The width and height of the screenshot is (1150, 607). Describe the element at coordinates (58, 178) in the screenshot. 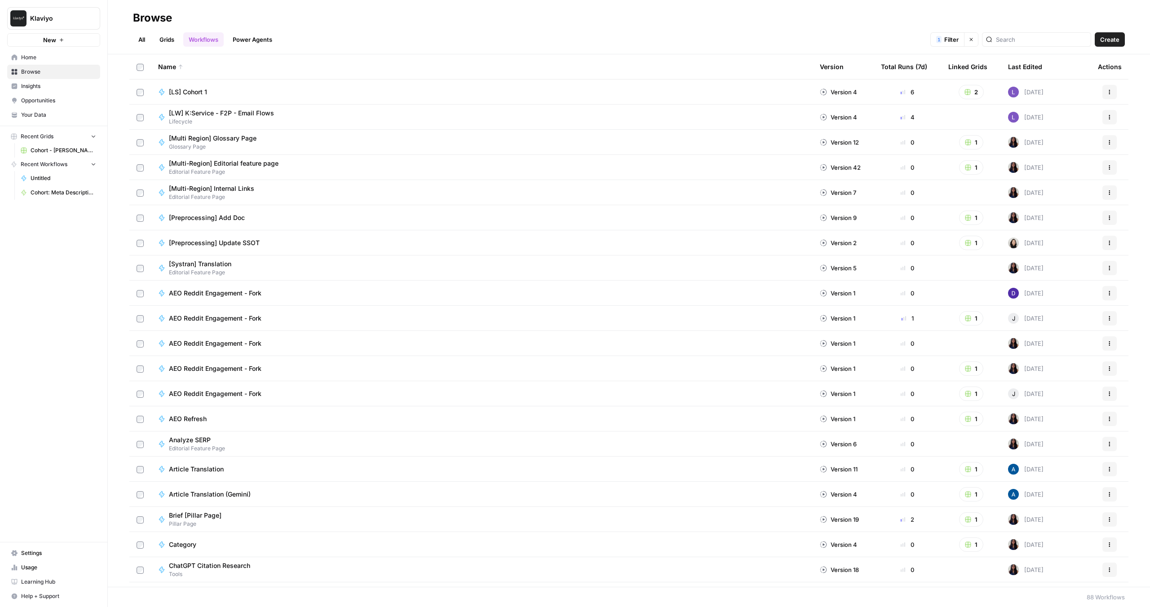

I see `a: Untitled` at that location.